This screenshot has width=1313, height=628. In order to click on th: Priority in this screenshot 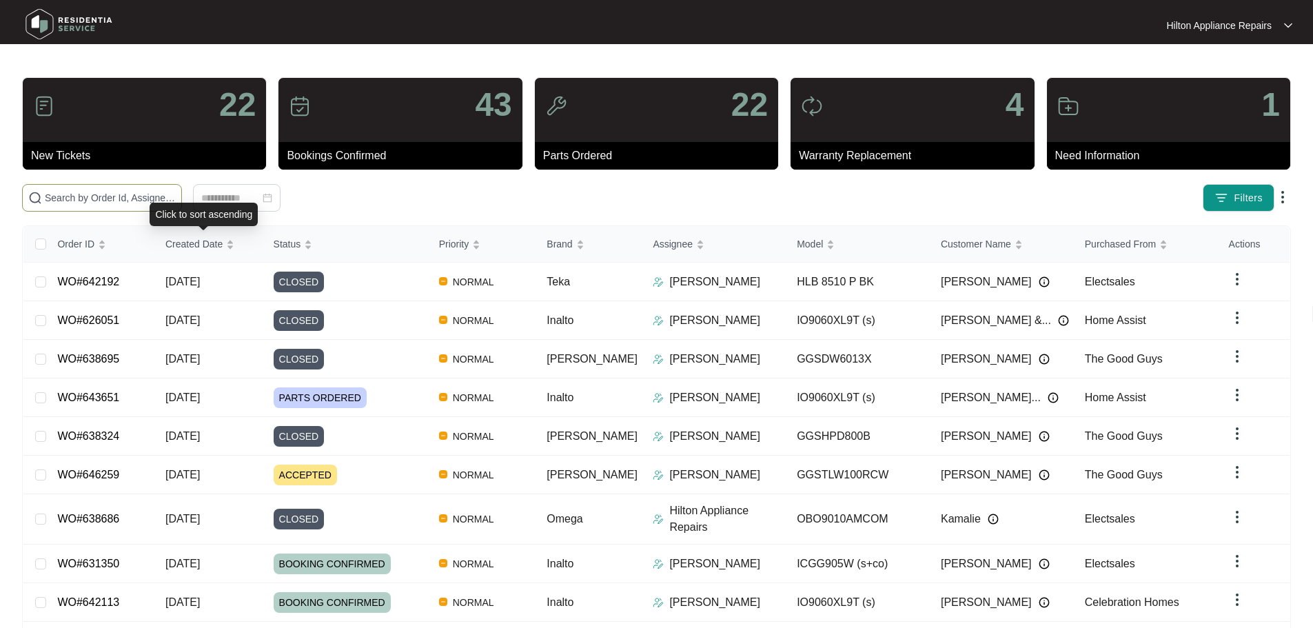, I will do `click(482, 244)`.